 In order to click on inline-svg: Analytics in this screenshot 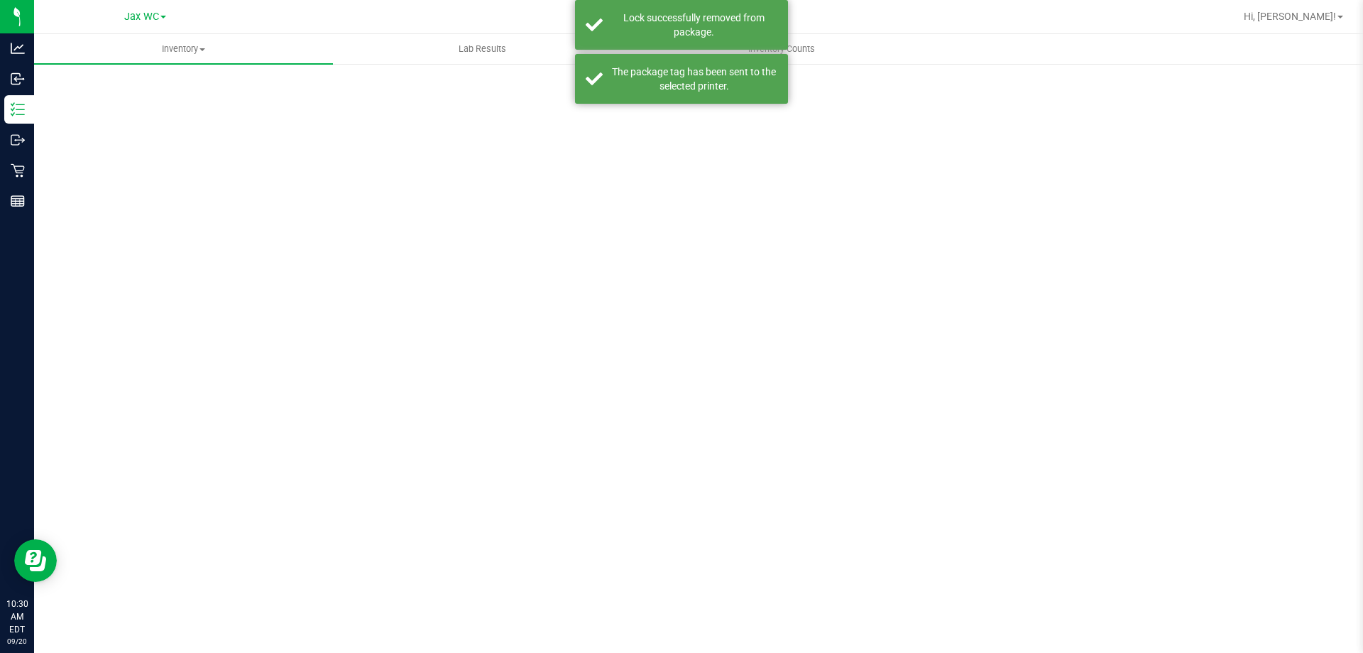, I will do `click(18, 48)`.